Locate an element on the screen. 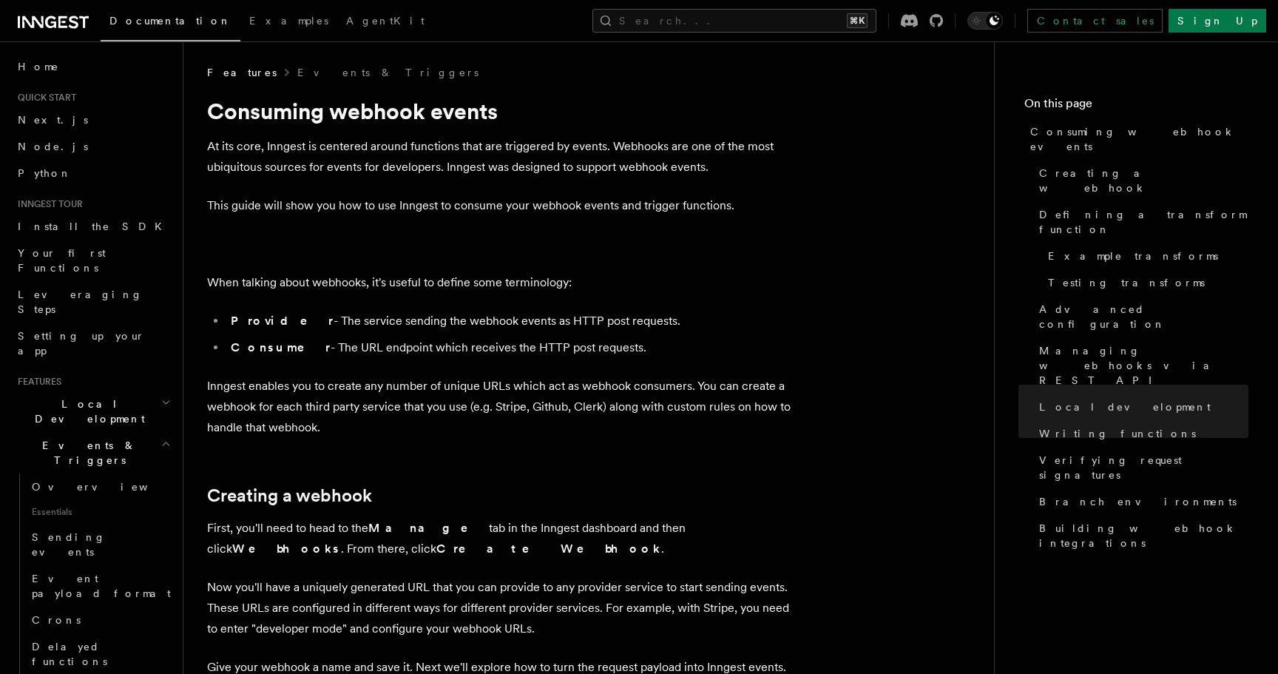 The height and width of the screenshot is (674, 1278). span: Verifying request signatures is located at coordinates (1144, 468).